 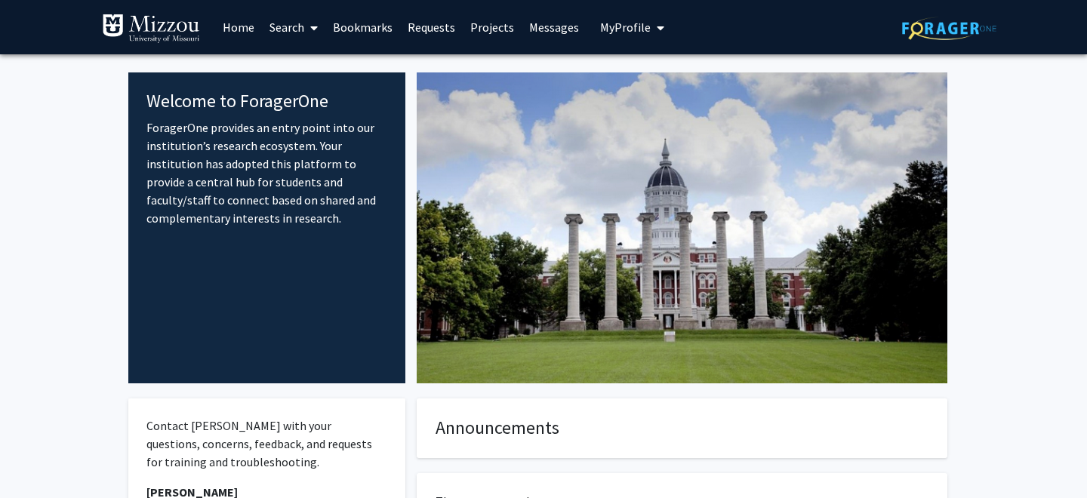 What do you see at coordinates (431, 27) in the screenshot?
I see `a: Requests` at bounding box center [431, 27].